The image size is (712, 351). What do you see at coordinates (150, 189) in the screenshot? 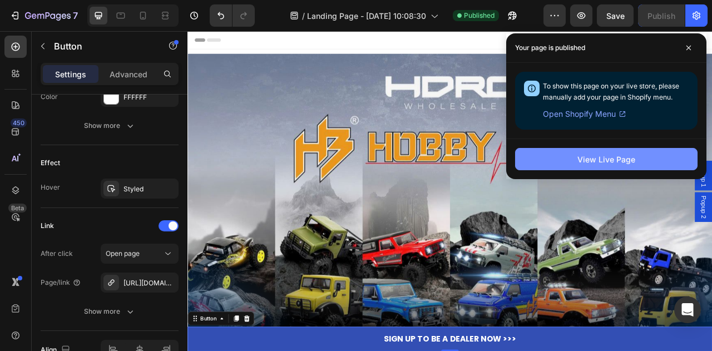
I see `div: Styled` at bounding box center [150, 189].